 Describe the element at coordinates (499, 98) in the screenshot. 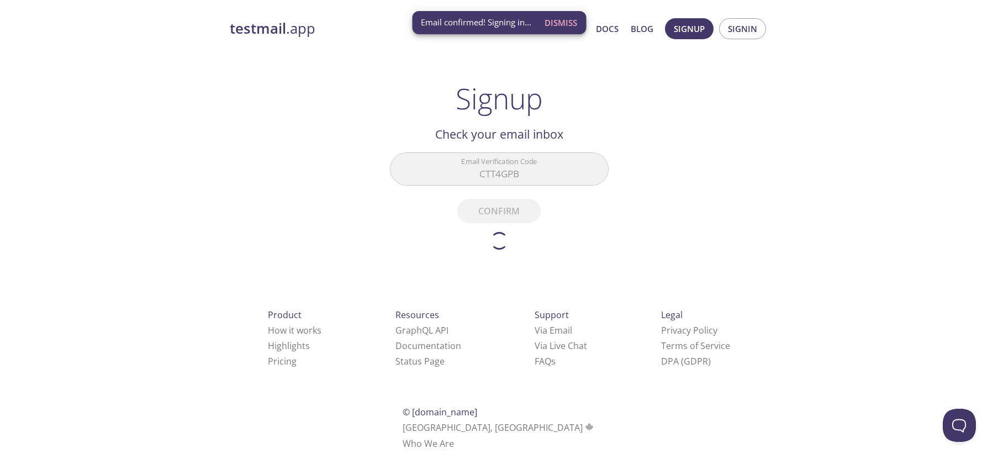

I see `h1: Signup` at that location.